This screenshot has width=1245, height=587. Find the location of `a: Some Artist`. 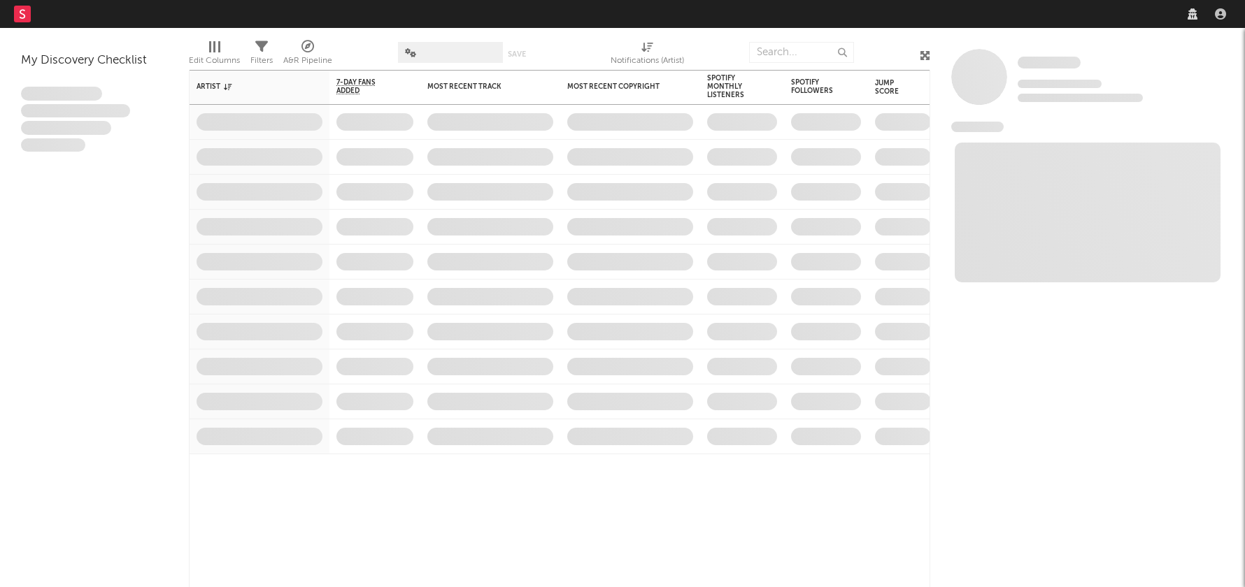

a: Some Artist is located at coordinates (1049, 63).